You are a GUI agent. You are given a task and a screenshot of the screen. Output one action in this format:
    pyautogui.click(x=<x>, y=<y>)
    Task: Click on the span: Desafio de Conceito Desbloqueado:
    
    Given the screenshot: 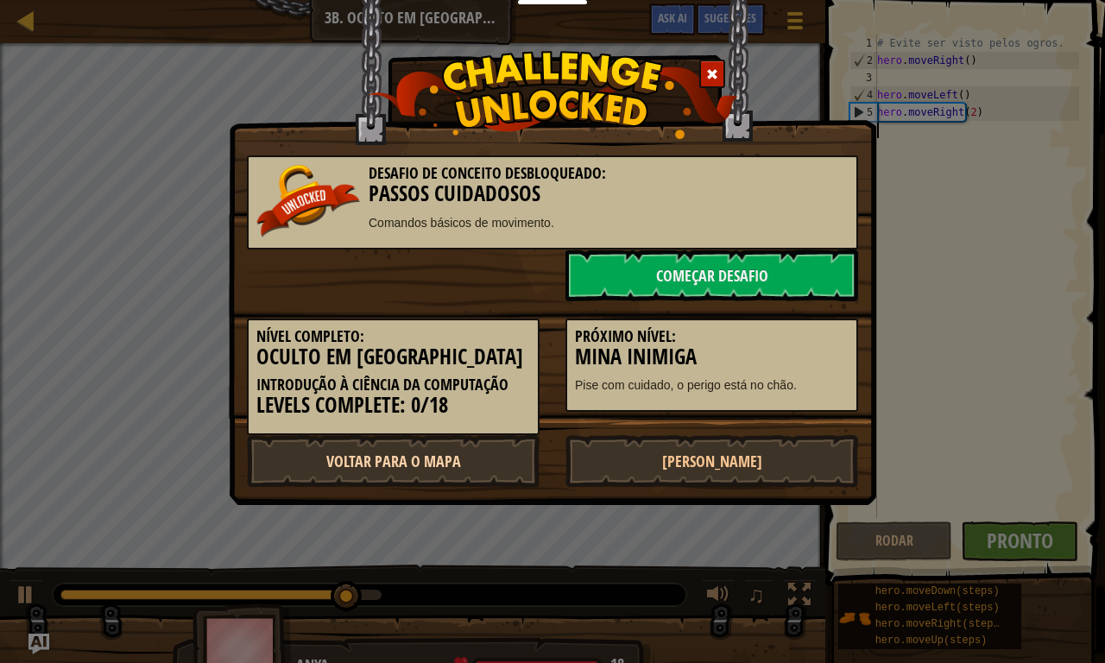 What is the action you would take?
    pyautogui.click(x=487, y=173)
    